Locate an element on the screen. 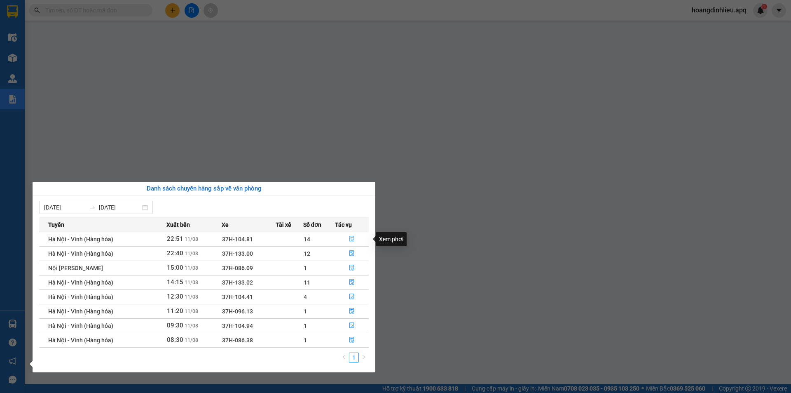 The width and height of the screenshot is (791, 393). span: swap-right is located at coordinates (92, 207).